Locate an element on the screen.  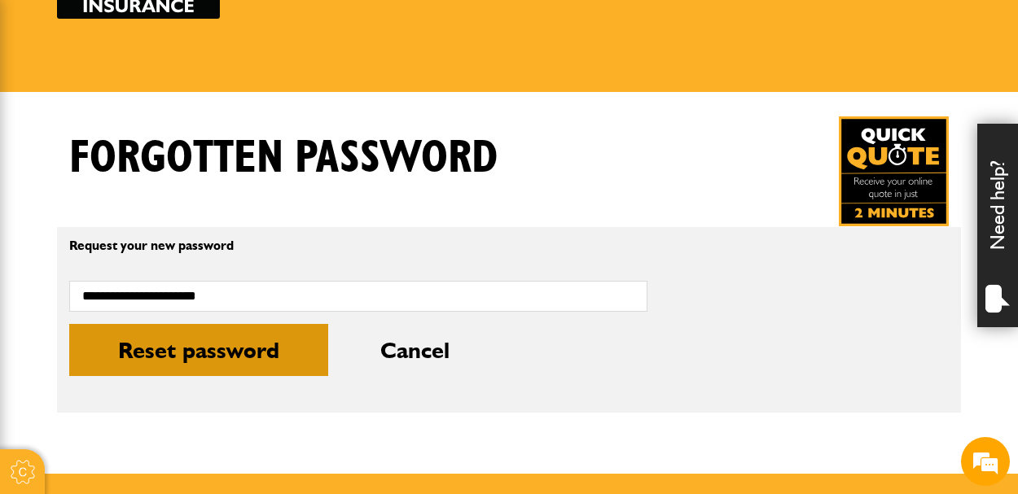
h1: Forgotten password is located at coordinates (283, 158).